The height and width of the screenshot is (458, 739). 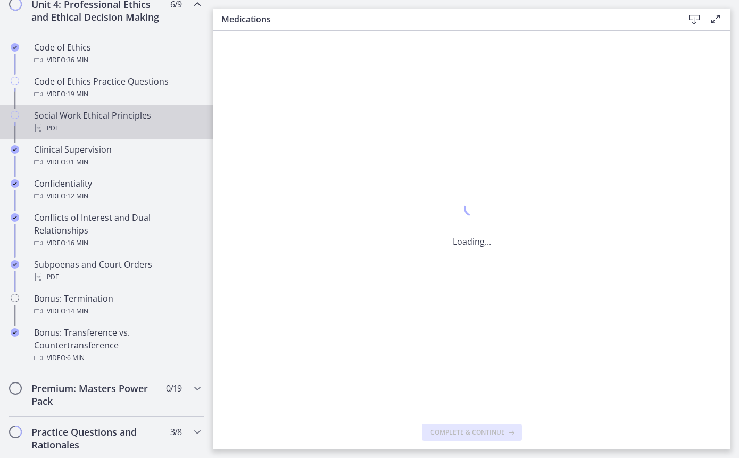 What do you see at coordinates (176, 432) in the screenshot?
I see `span: 3 / 8` at bounding box center [176, 432].